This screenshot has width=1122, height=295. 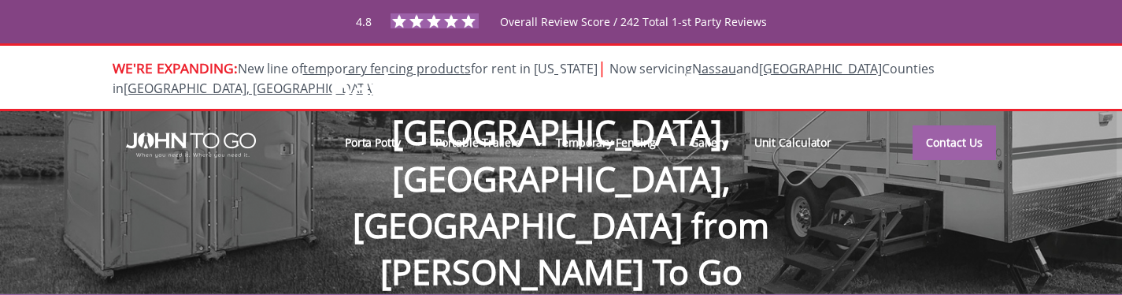 What do you see at coordinates (633, 37) in the screenshot?
I see `span: Overall Review Score / 242 Total 1-st Party Reviews` at bounding box center [633, 37].